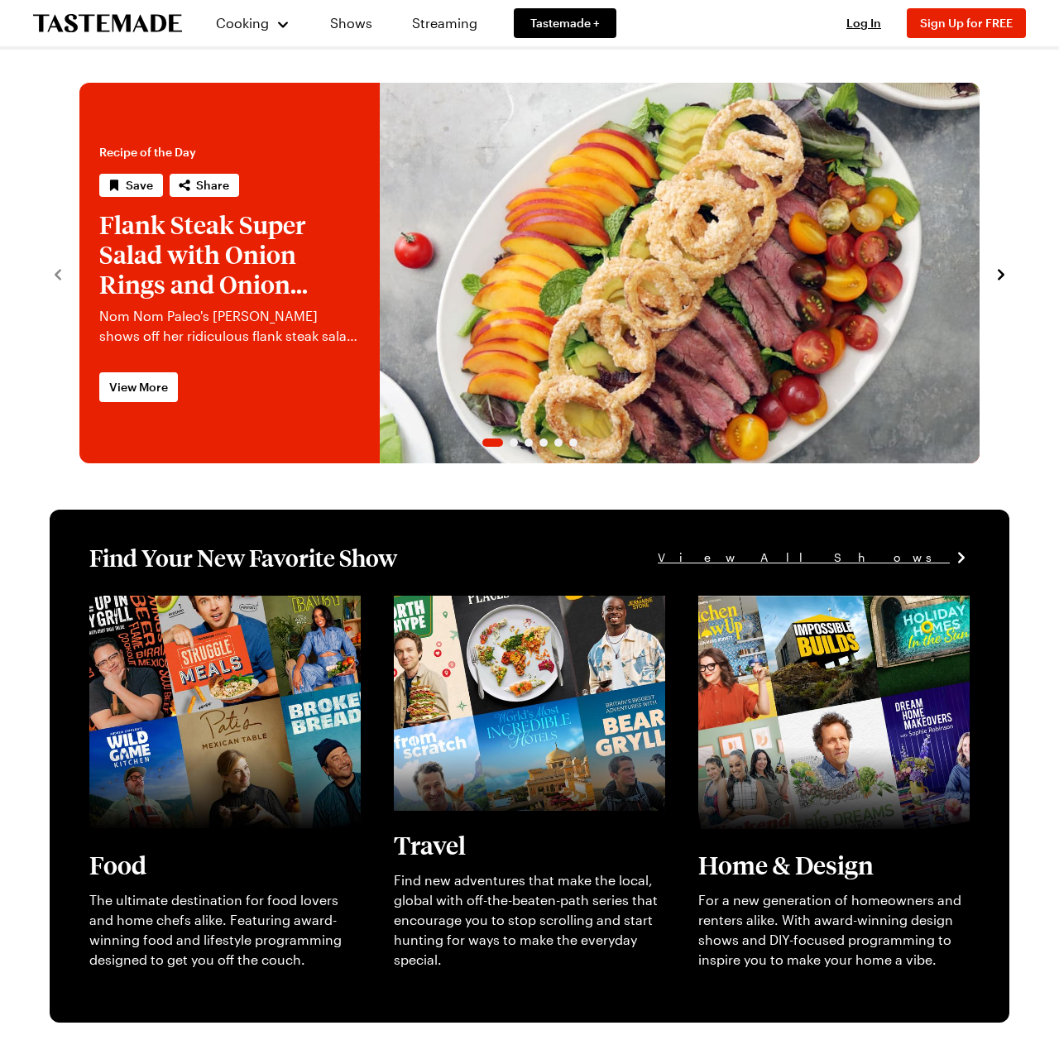 The image size is (1059, 1059). Describe the element at coordinates (864, 22) in the screenshot. I see `span: Log In` at that location.